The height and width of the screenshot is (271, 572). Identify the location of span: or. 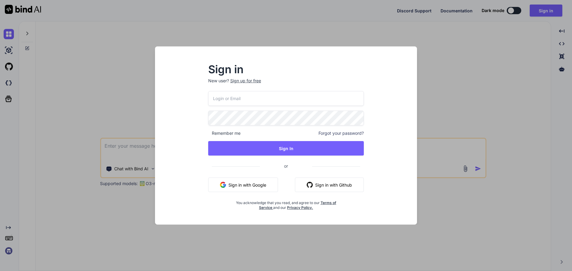
(286, 166).